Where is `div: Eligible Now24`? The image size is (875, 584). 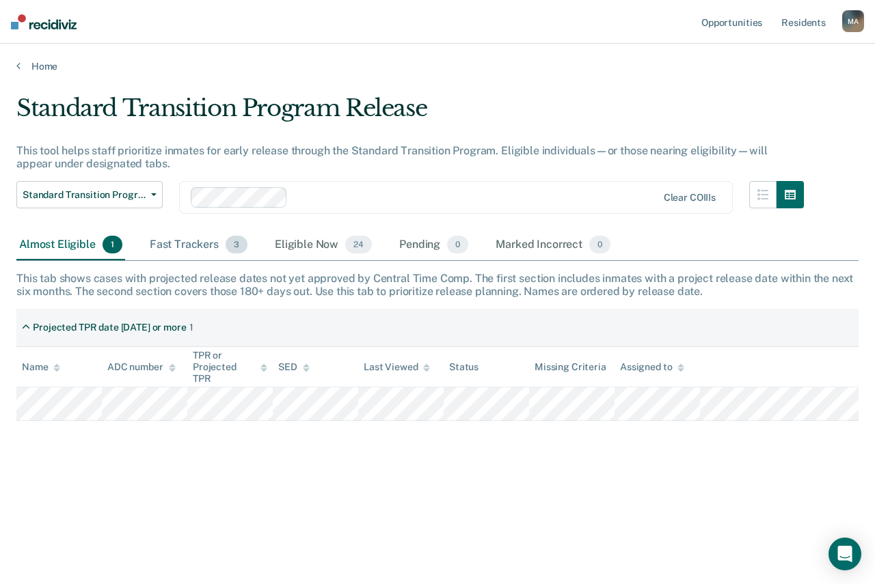 div: Eligible Now24 is located at coordinates (323, 245).